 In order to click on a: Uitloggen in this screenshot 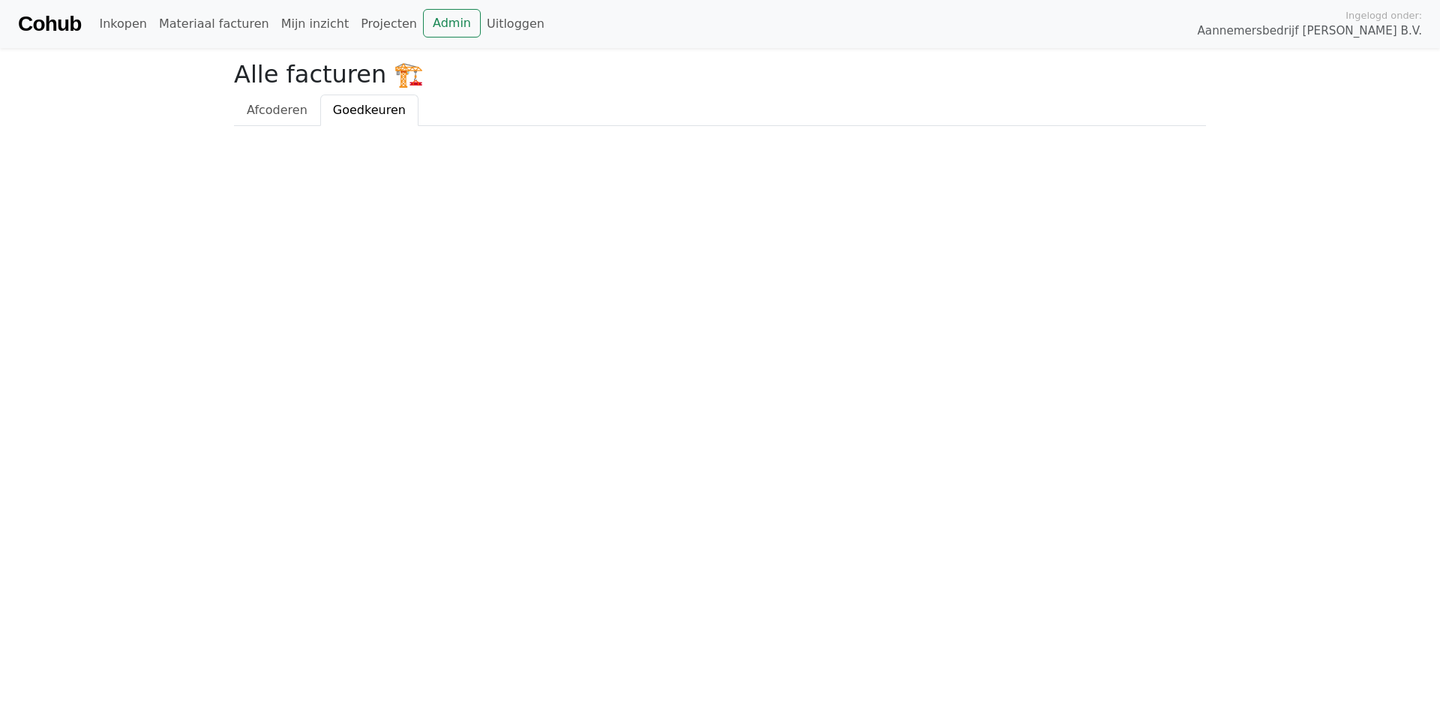, I will do `click(515, 24)`.